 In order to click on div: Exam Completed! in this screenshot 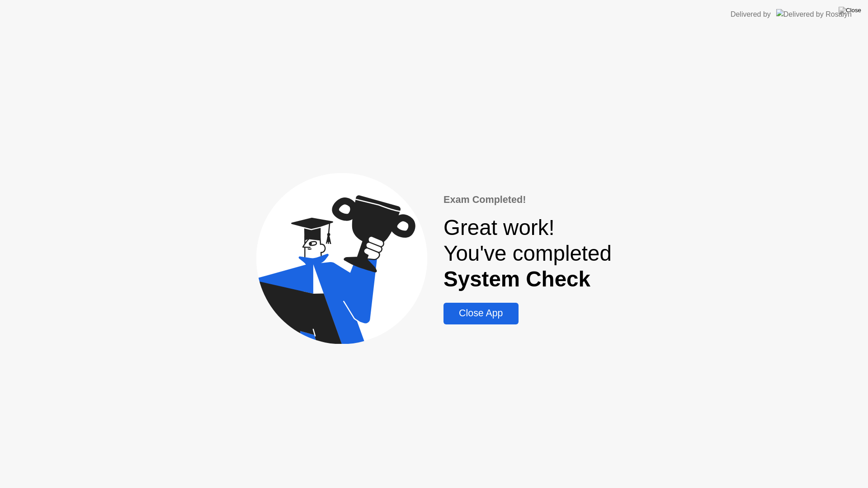, I will do `click(527, 200)`.